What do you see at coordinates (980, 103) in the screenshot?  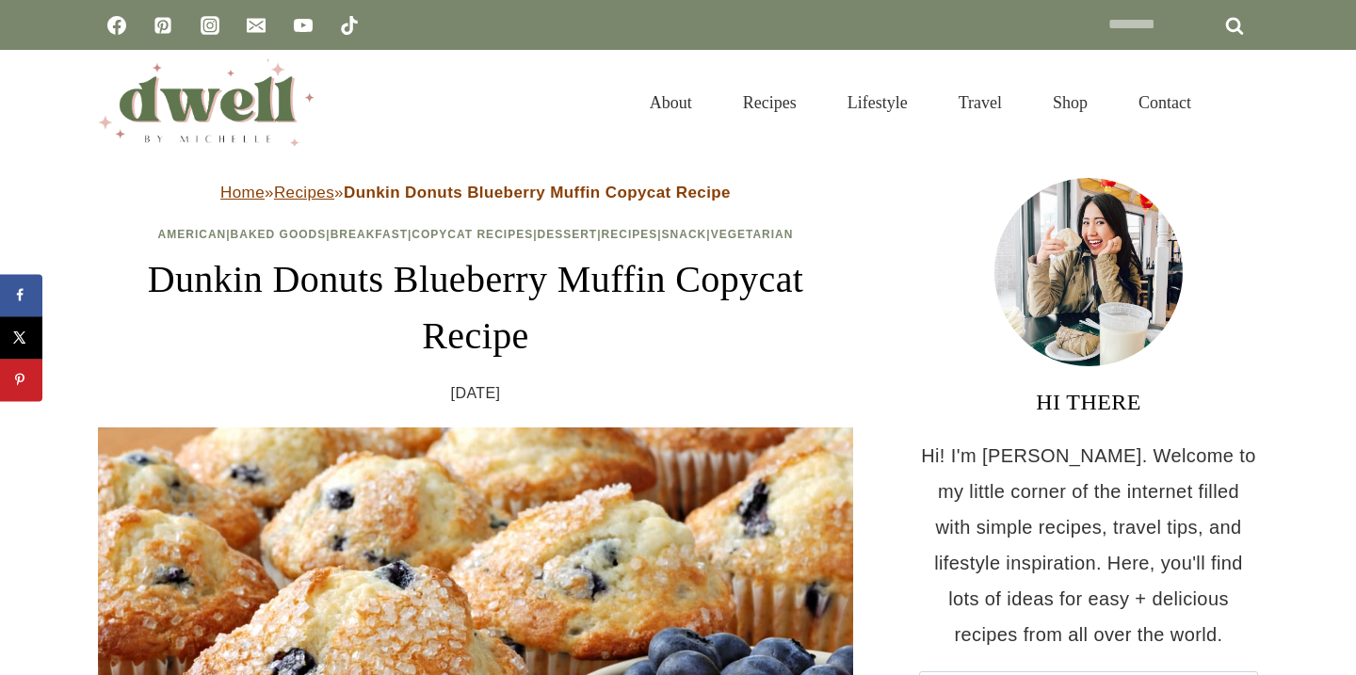 I see `a: Travel` at bounding box center [980, 103].